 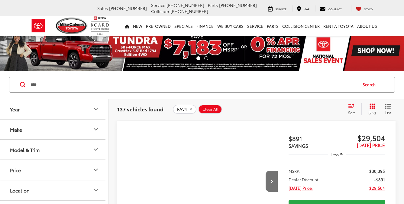 I want to click on span: Saved, so click(x=369, y=9).